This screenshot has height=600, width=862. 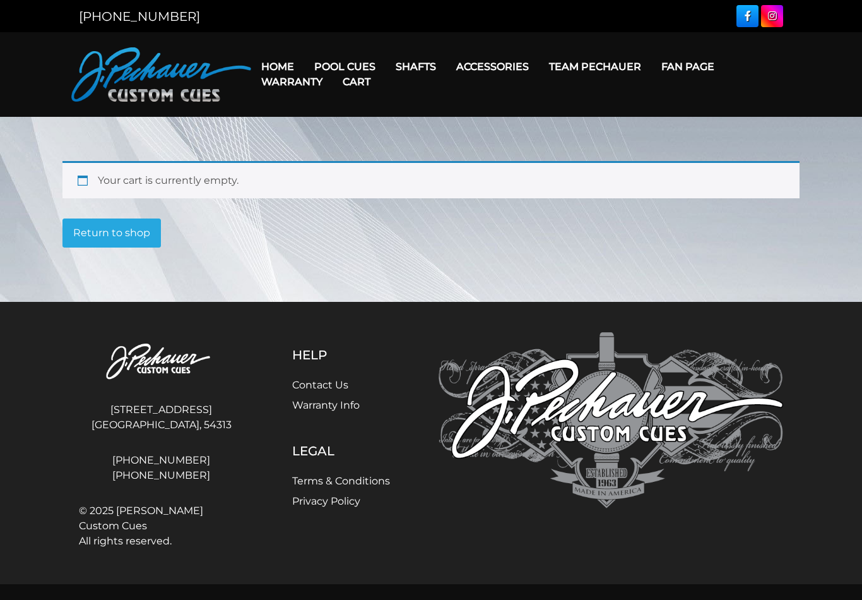 What do you see at coordinates (278, 66) in the screenshot?
I see `a: Home` at bounding box center [278, 66].